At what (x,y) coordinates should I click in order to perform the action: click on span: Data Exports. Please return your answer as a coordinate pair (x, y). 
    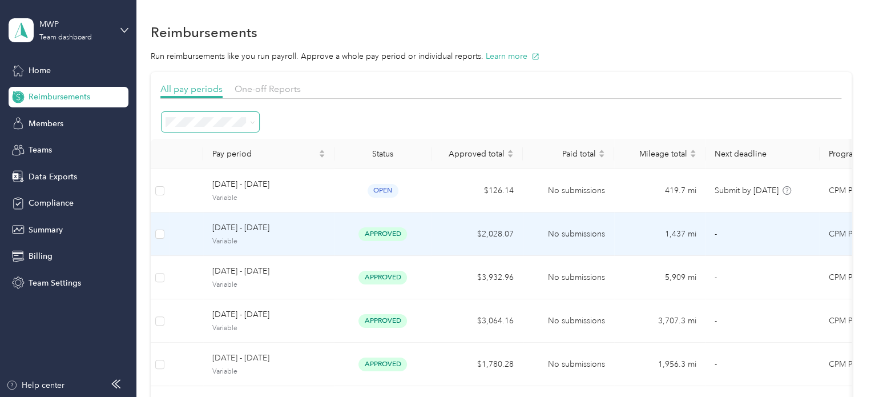
    Looking at the image, I should click on (53, 176).